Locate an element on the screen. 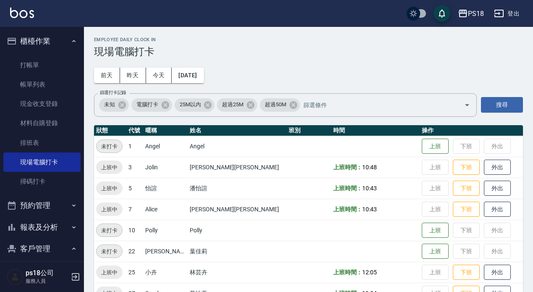 The image size is (533, 292). td: 25 is located at coordinates (135, 272).